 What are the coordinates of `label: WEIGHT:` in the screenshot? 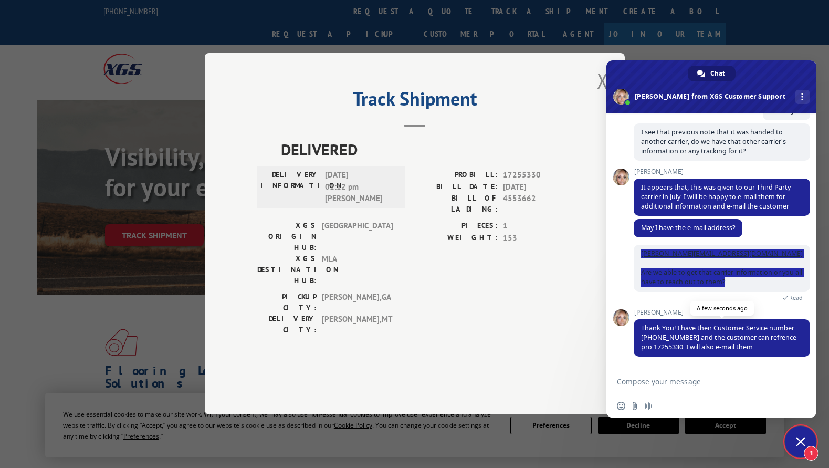 It's located at (456, 238).